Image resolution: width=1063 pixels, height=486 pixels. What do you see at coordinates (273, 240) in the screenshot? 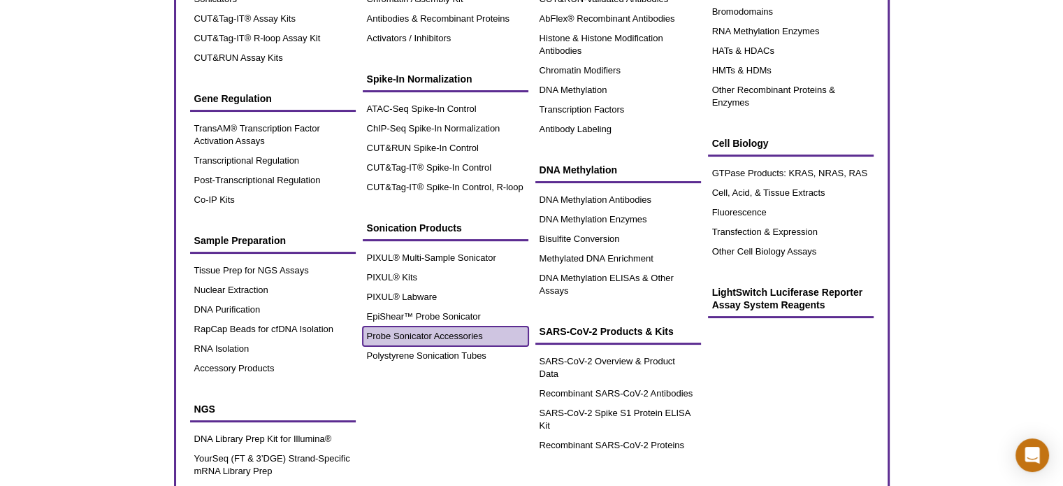
I see `a: Sample Preparation` at bounding box center [273, 240].